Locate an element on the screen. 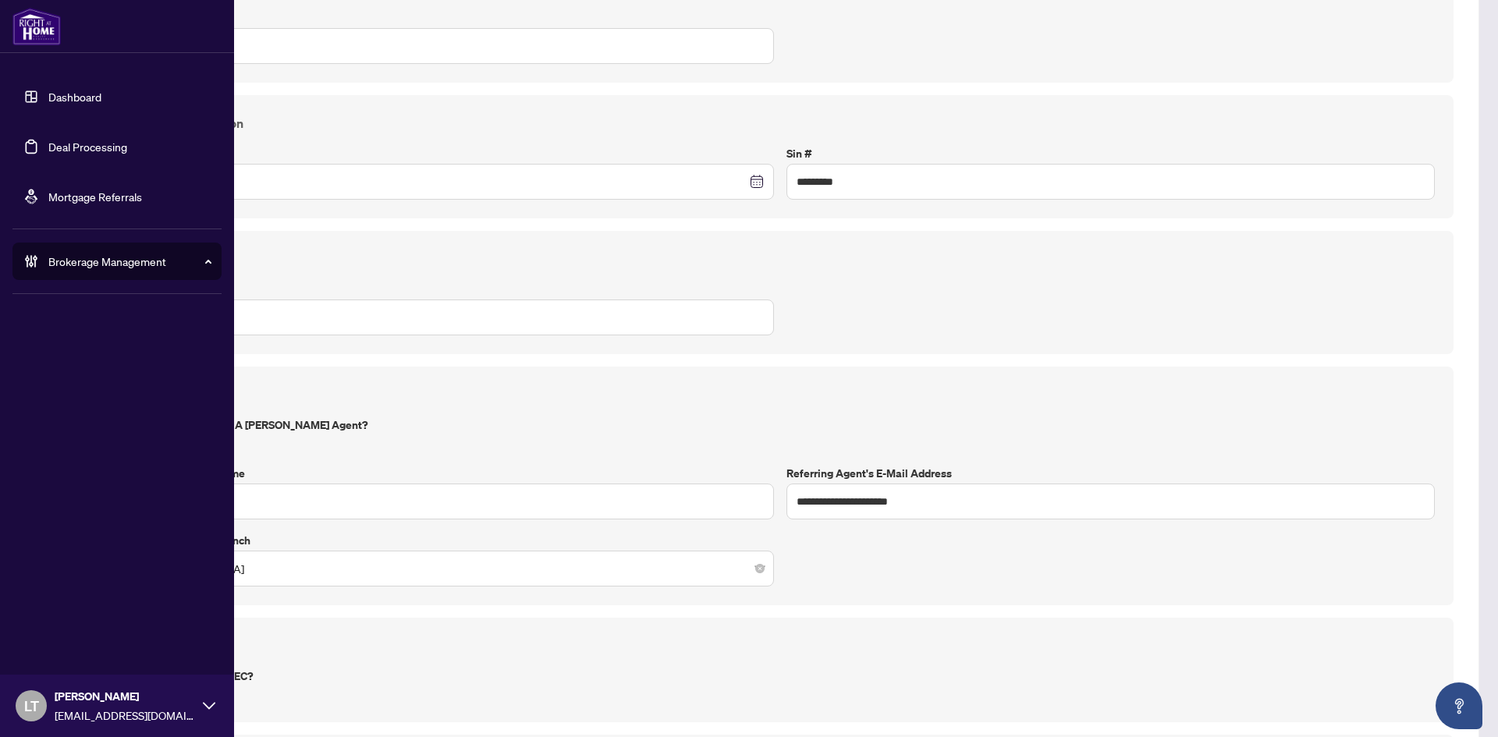  span: close-circle is located at coordinates (760, 569).